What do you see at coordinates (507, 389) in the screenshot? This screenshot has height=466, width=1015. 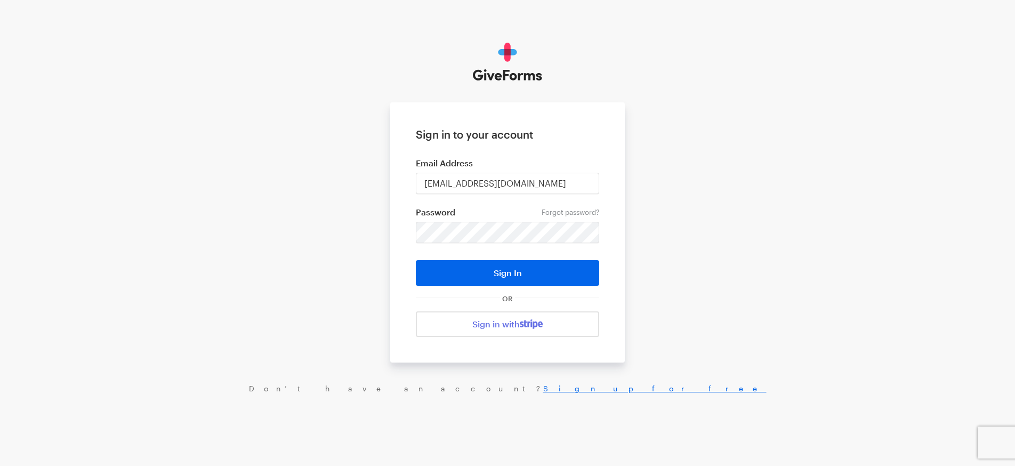 I see `div: Don’t have an account?` at bounding box center [507, 389].